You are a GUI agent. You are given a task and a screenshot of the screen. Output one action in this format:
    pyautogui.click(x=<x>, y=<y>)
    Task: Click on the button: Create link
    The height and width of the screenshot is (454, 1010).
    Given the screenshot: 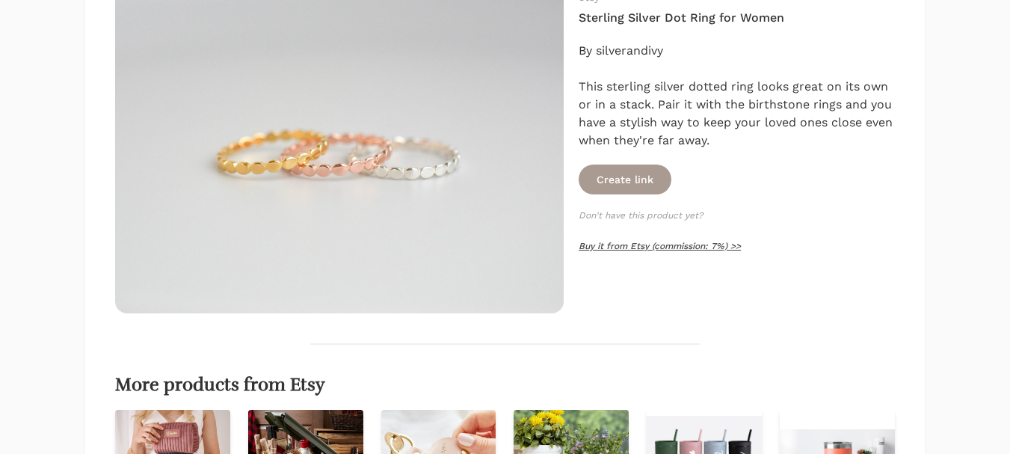 What is the action you would take?
    pyautogui.click(x=625, y=179)
    